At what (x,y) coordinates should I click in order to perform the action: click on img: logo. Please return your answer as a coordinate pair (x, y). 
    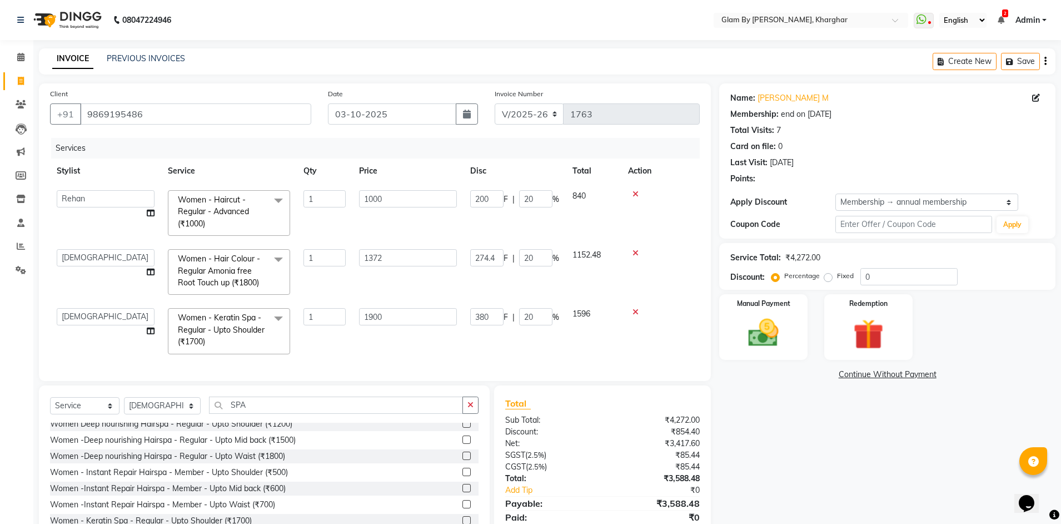
    Looking at the image, I should click on (66, 20).